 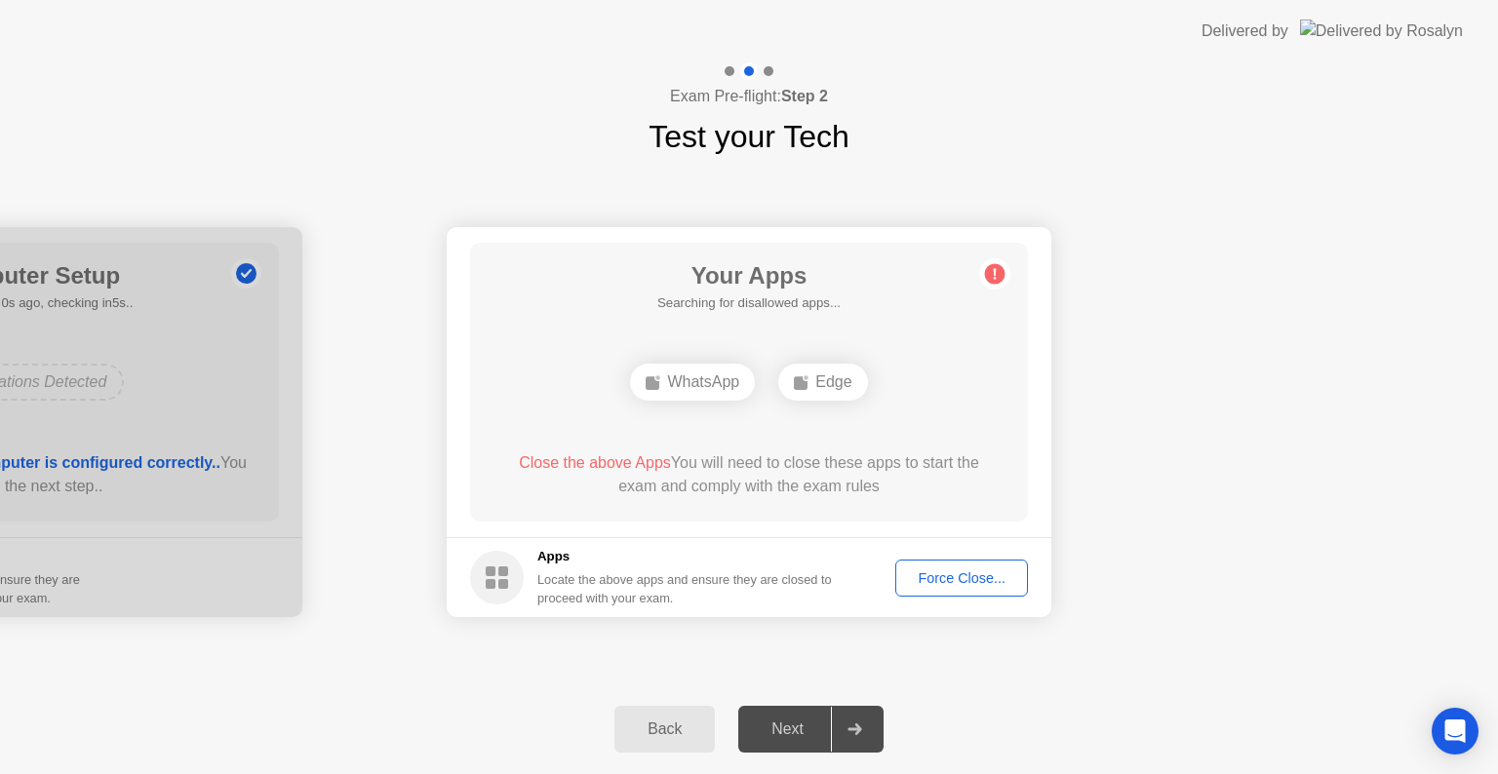 I want to click on div: You will need to close these apps to start the exam and comply with the exam rules, so click(x=749, y=475).